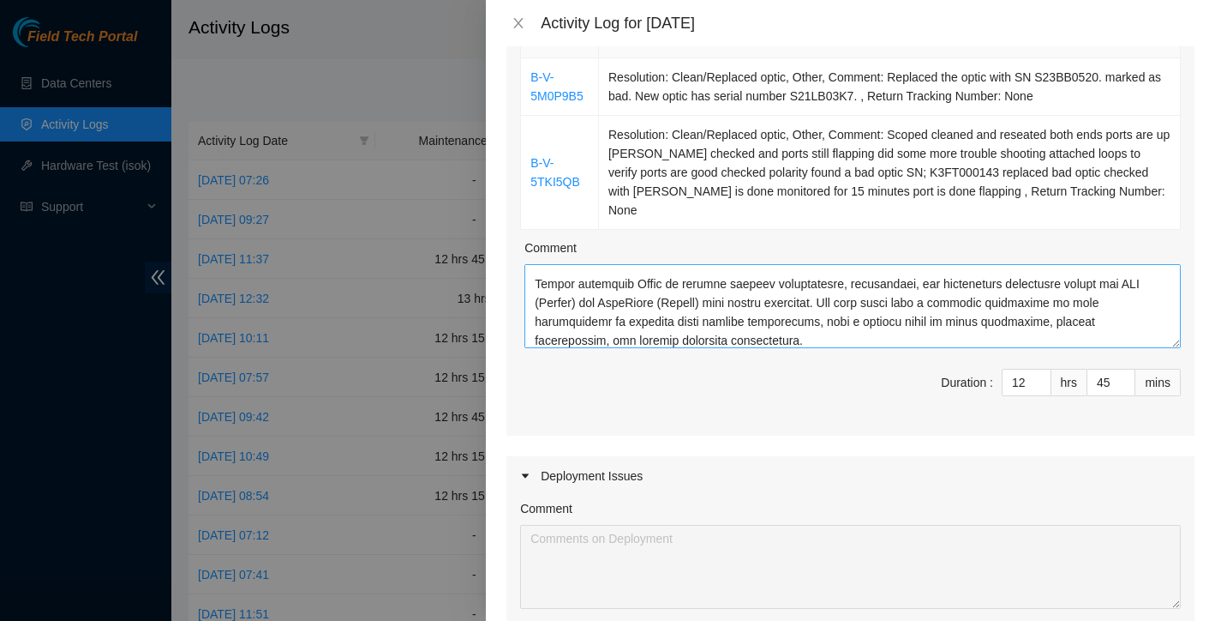  What do you see at coordinates (556, 87) in the screenshot?
I see `a: B-V-5M0P9B5` at bounding box center [556, 87].